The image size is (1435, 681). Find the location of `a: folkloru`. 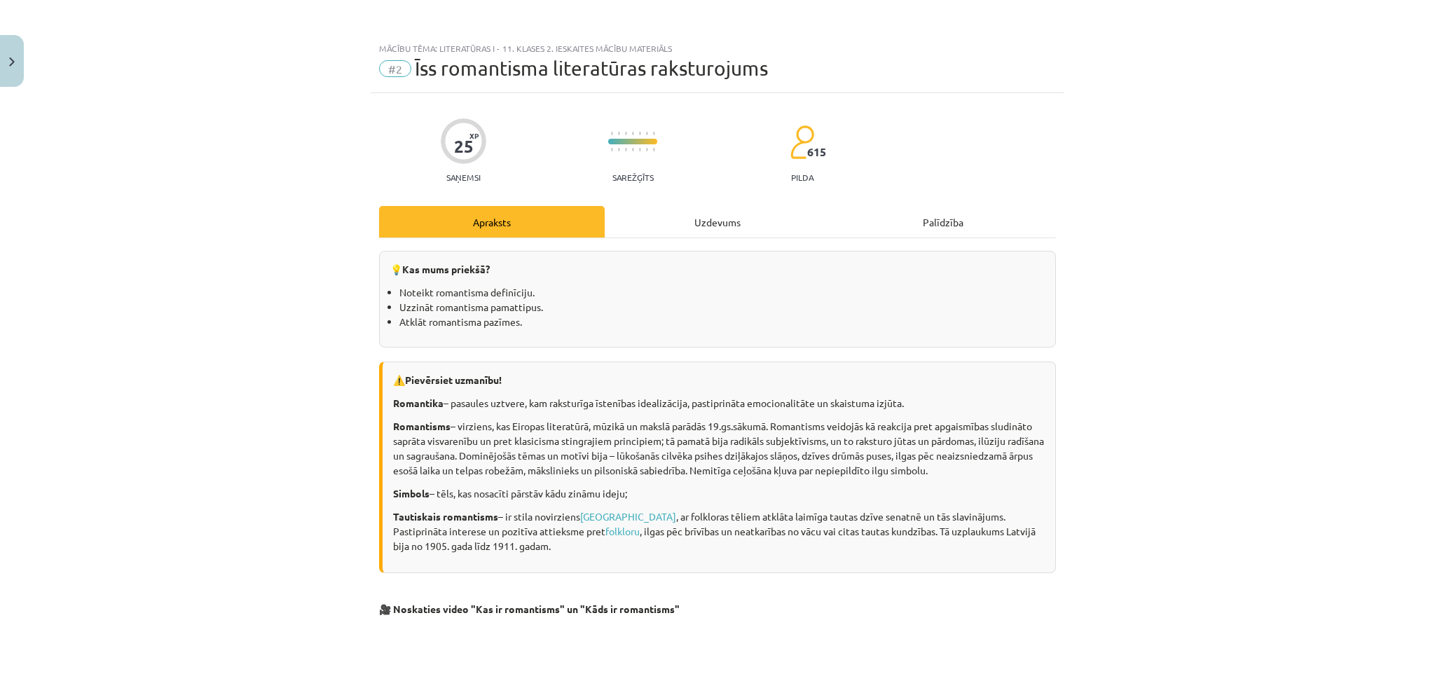

a: folkloru is located at coordinates (622, 531).